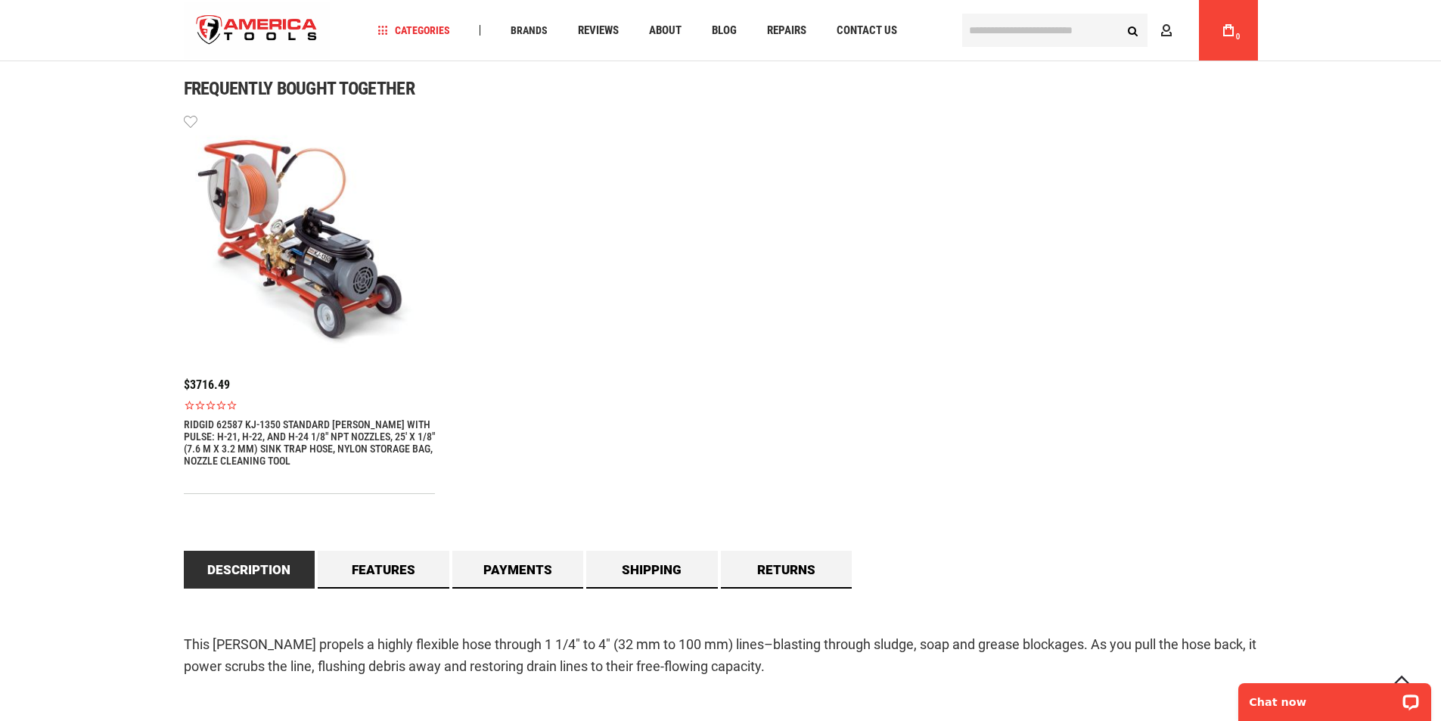  Describe the element at coordinates (1238, 36) in the screenshot. I see `span: 0` at that location.